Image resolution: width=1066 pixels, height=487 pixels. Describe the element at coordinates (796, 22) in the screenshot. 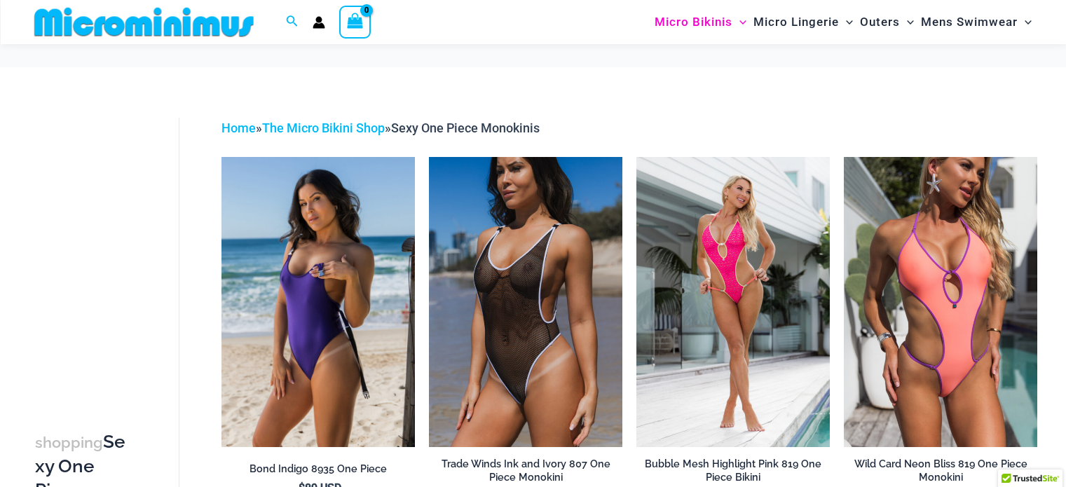

I see `span: Micro Lingerie` at that location.